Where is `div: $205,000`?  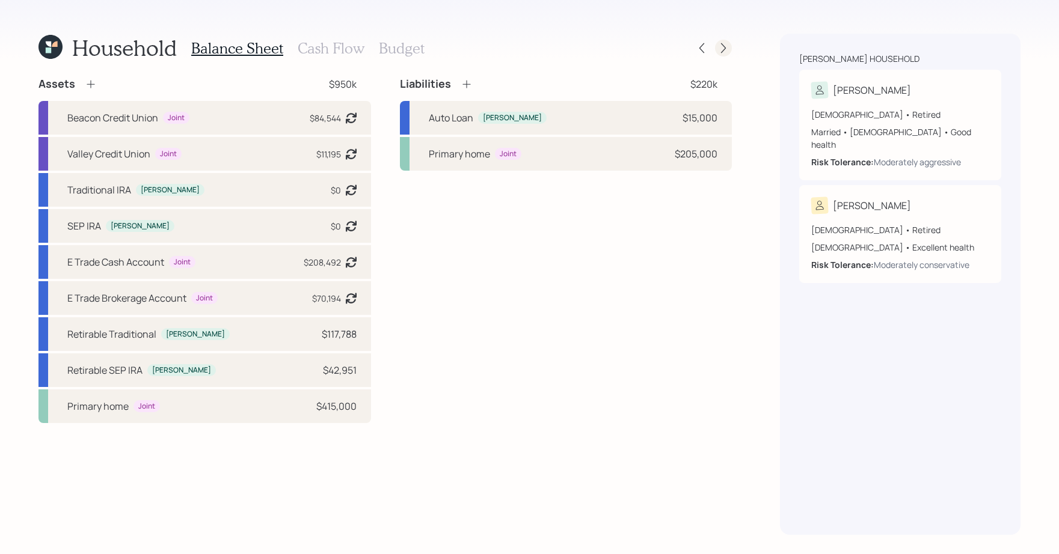 div: $205,000 is located at coordinates (696, 154).